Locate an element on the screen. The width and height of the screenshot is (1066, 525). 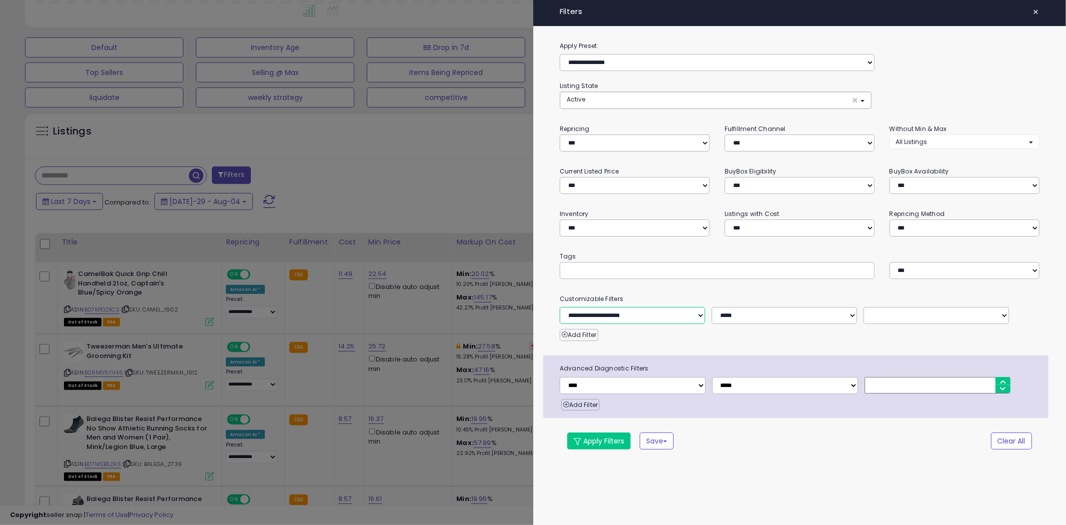
small: Current Listed Price is located at coordinates (589, 171).